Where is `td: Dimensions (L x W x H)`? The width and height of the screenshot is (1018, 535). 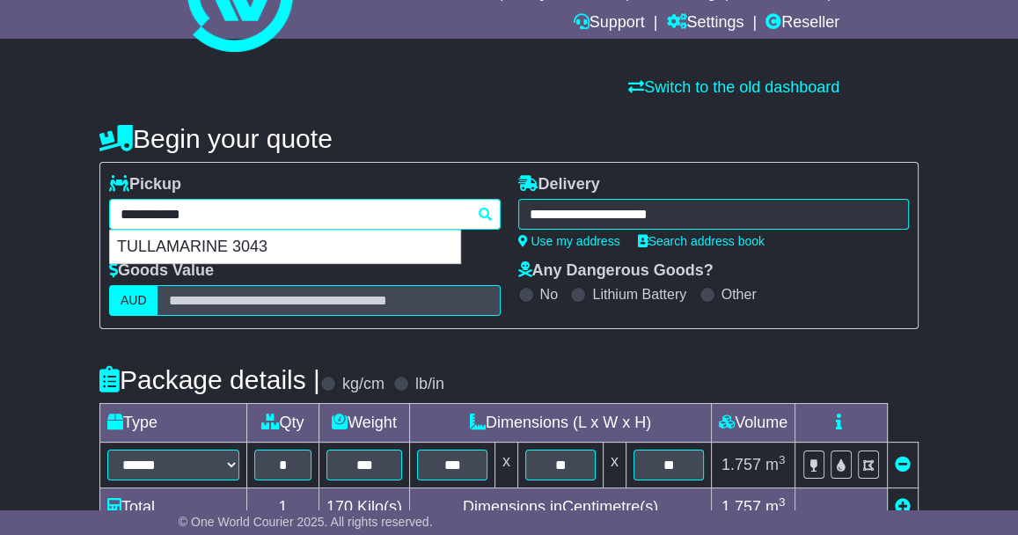 td: Dimensions (L x W x H) is located at coordinates (561, 423).